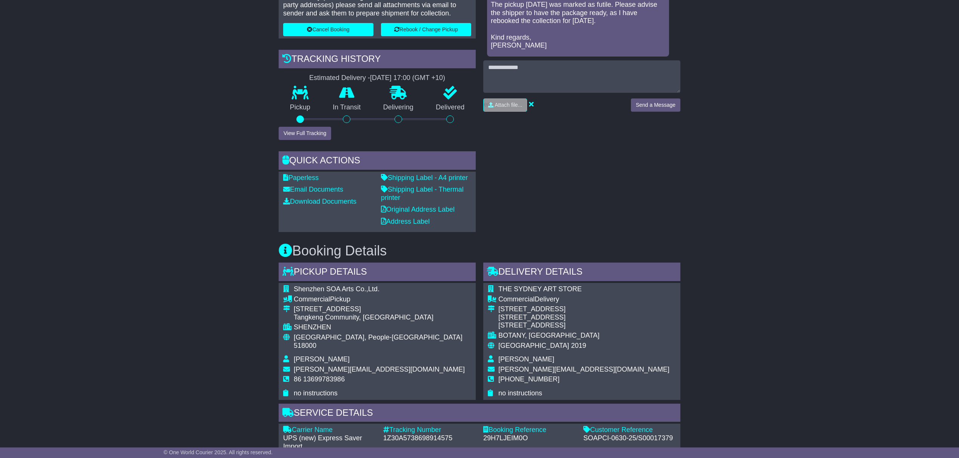 This screenshot has height=458, width=959. I want to click on a: Shipping Label - A4 printer, so click(424, 178).